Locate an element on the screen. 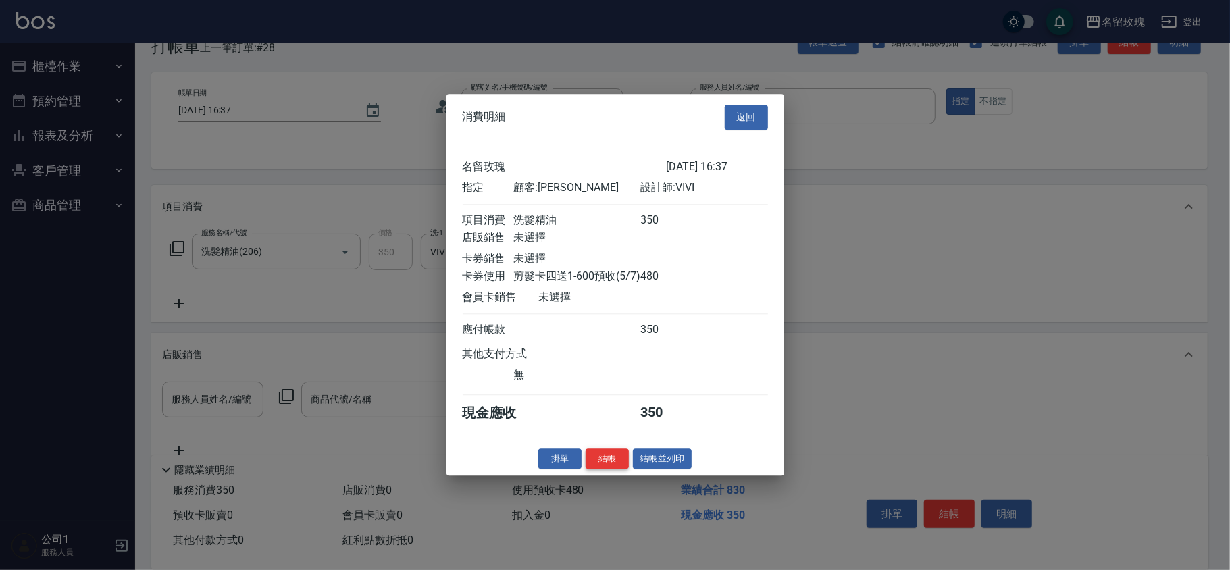 The image size is (1230, 570). div: 店販銷售 is located at coordinates (488, 238).